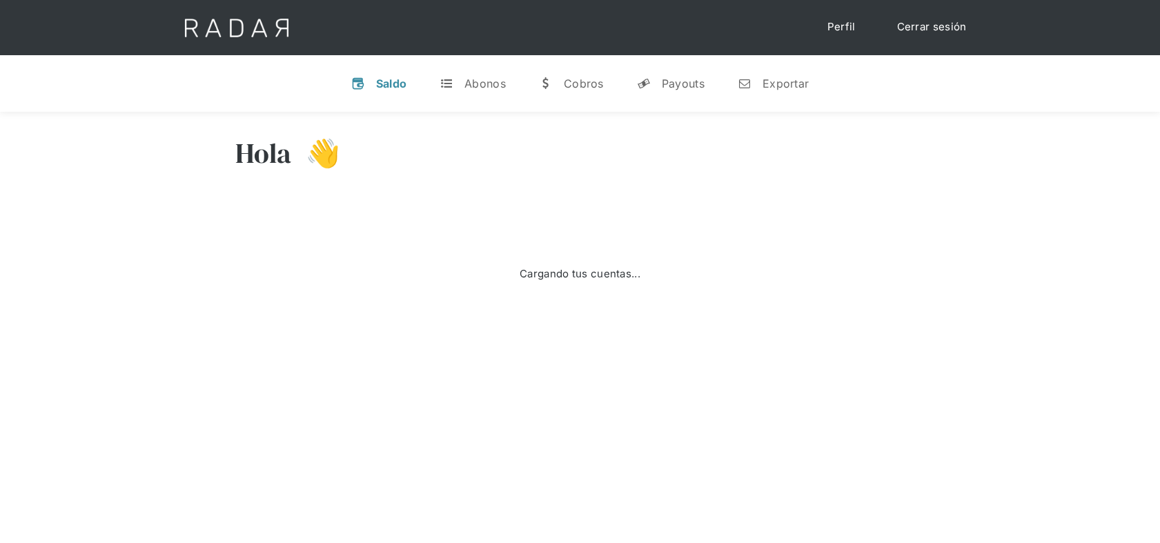  I want to click on div: Abonos, so click(485, 83).